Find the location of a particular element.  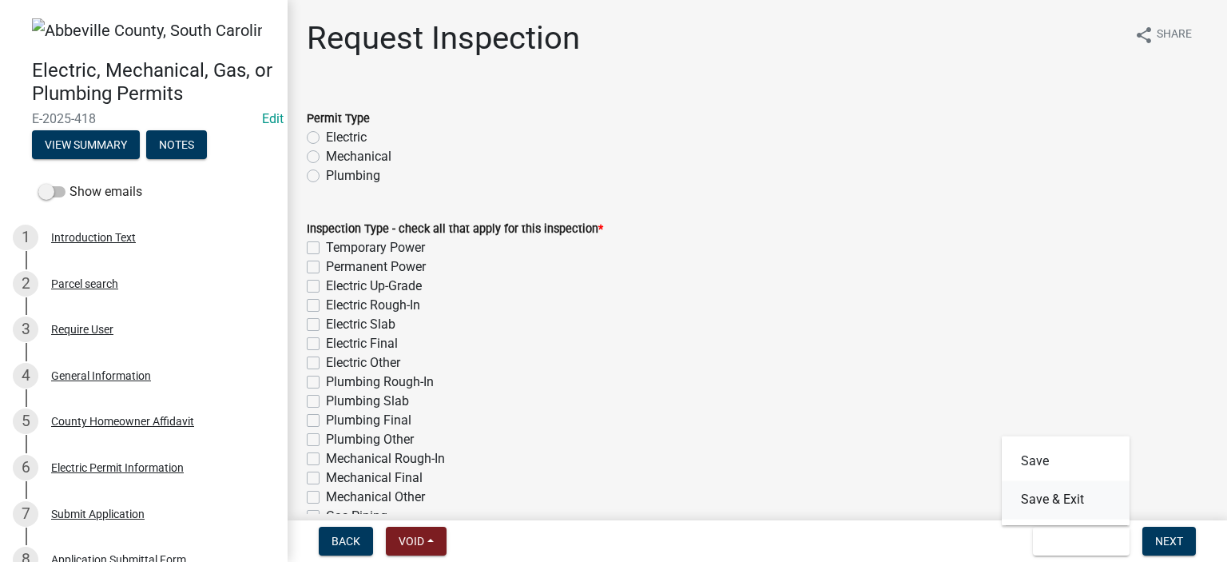

div: 5 is located at coordinates (26, 421).